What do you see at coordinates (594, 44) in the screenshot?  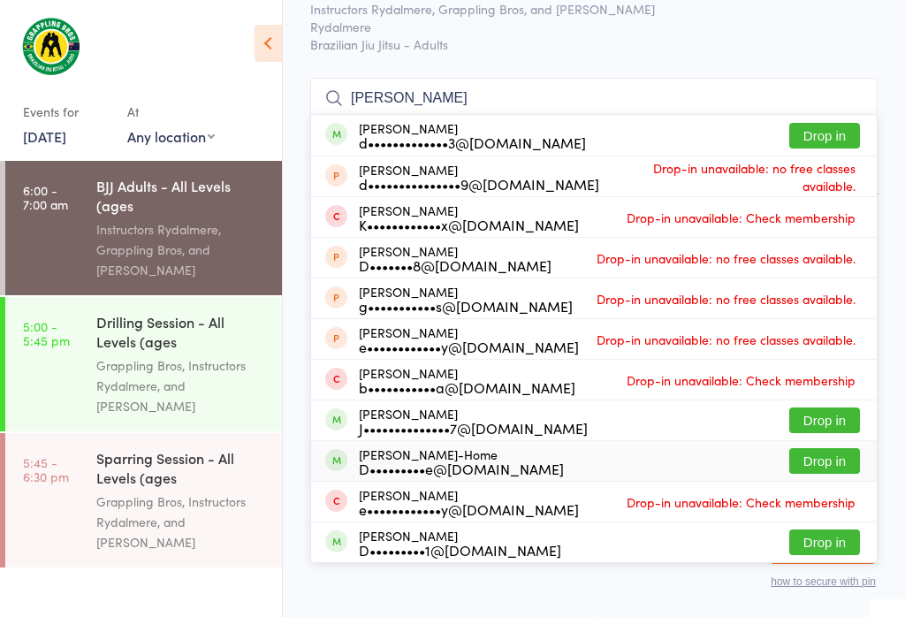 I see `span: Brazilian Jiu Jitsu - Adults` at bounding box center [594, 44].